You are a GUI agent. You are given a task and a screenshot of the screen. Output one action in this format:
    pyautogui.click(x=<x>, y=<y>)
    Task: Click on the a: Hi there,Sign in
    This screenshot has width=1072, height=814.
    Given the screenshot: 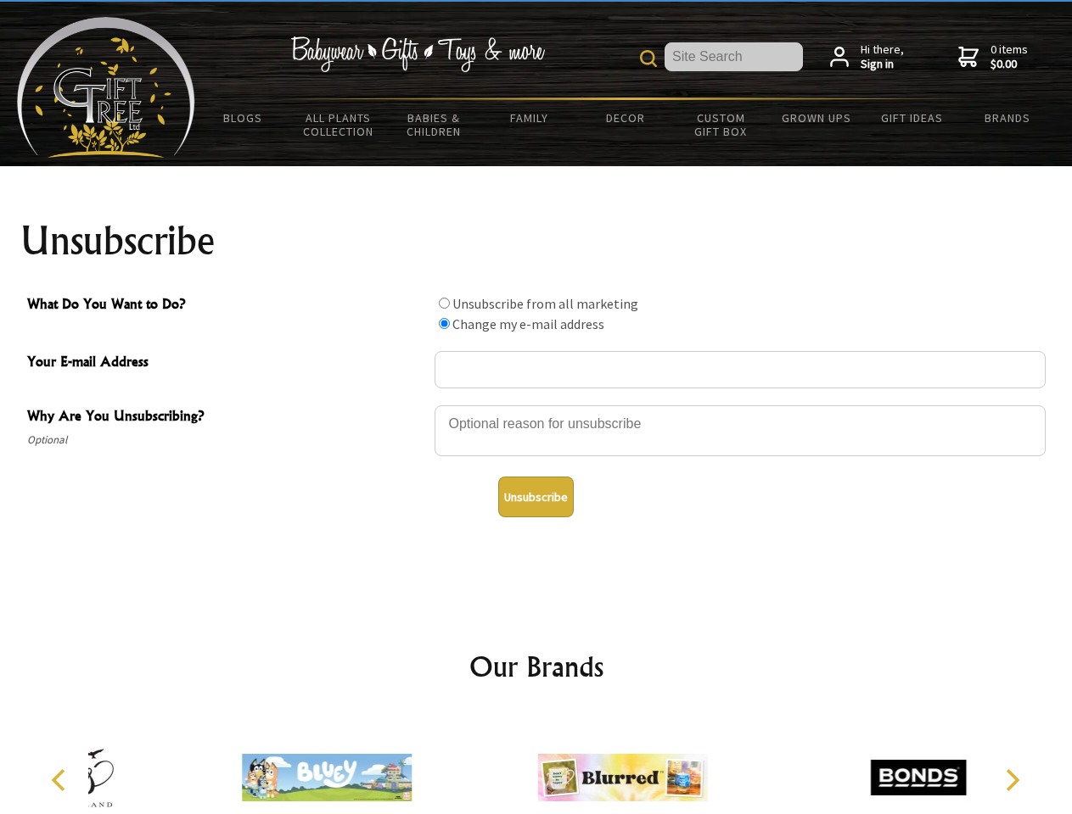 What is the action you would take?
    pyautogui.click(x=866, y=57)
    